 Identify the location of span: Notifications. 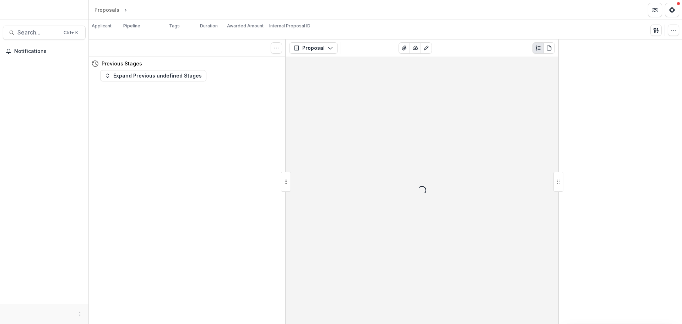
(48, 51).